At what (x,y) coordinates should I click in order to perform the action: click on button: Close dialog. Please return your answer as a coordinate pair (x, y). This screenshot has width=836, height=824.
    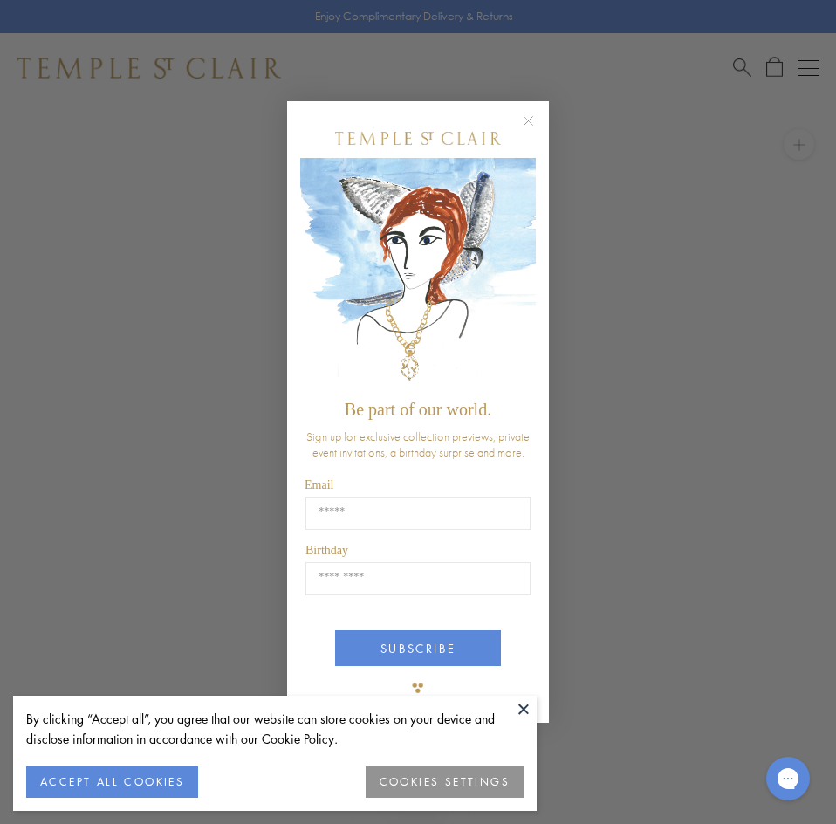
    Looking at the image, I should click on (537, 129).